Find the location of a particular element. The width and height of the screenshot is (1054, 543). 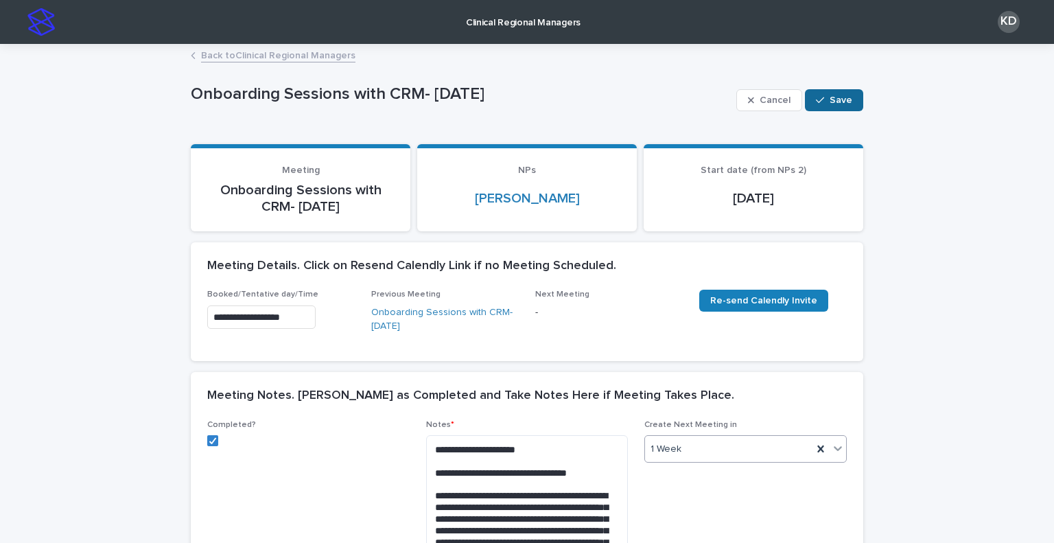

span: Create Next Meeting in is located at coordinates (690, 425).